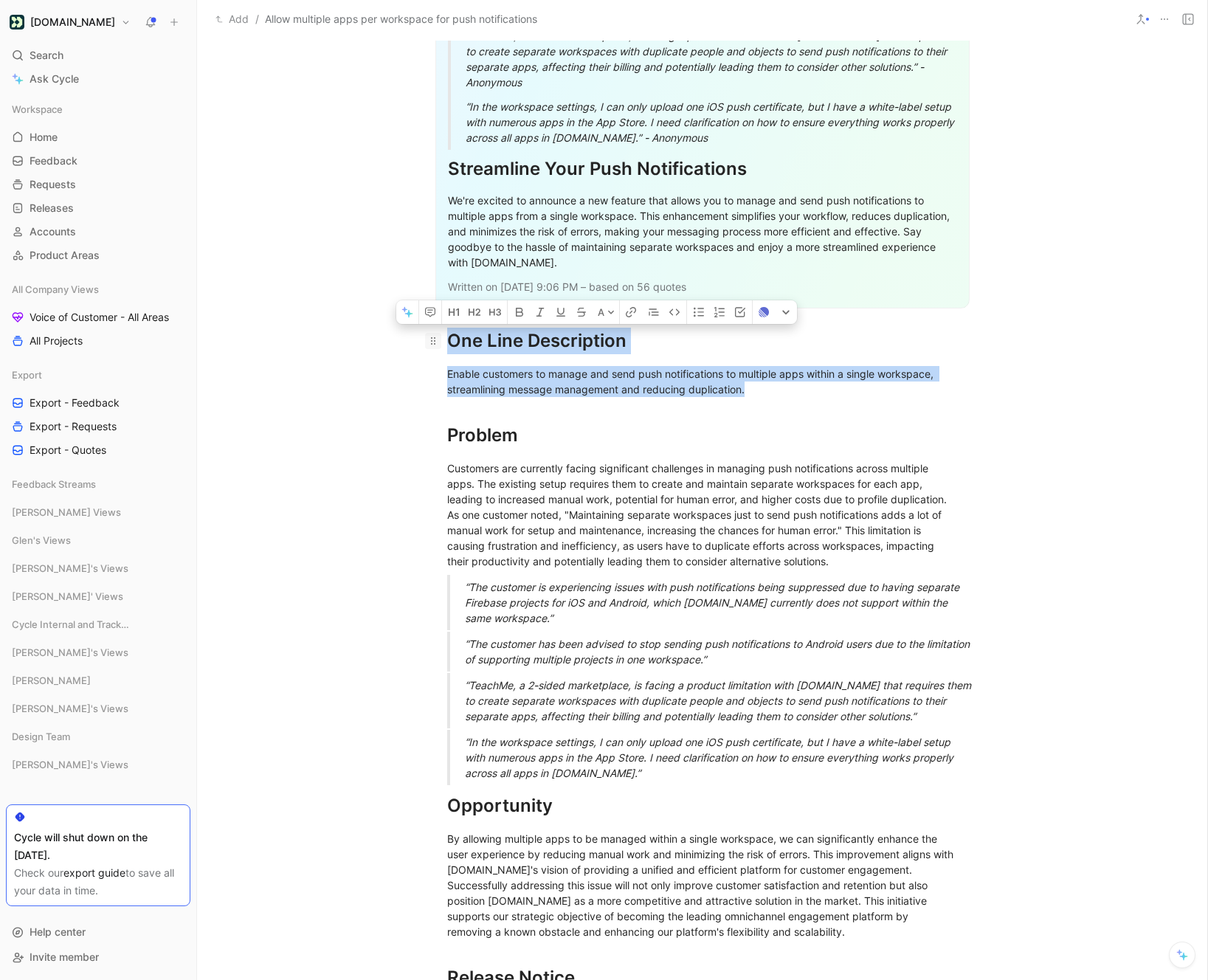  Describe the element at coordinates (703, 515) in the screenshot. I see `div: Customers are currently facing significant challenges in managing push notifications across multi...` at that location.